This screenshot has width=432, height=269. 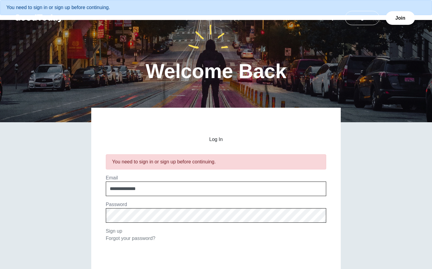 What do you see at coordinates (112, 178) in the screenshot?
I see `label: Email` at bounding box center [112, 178].